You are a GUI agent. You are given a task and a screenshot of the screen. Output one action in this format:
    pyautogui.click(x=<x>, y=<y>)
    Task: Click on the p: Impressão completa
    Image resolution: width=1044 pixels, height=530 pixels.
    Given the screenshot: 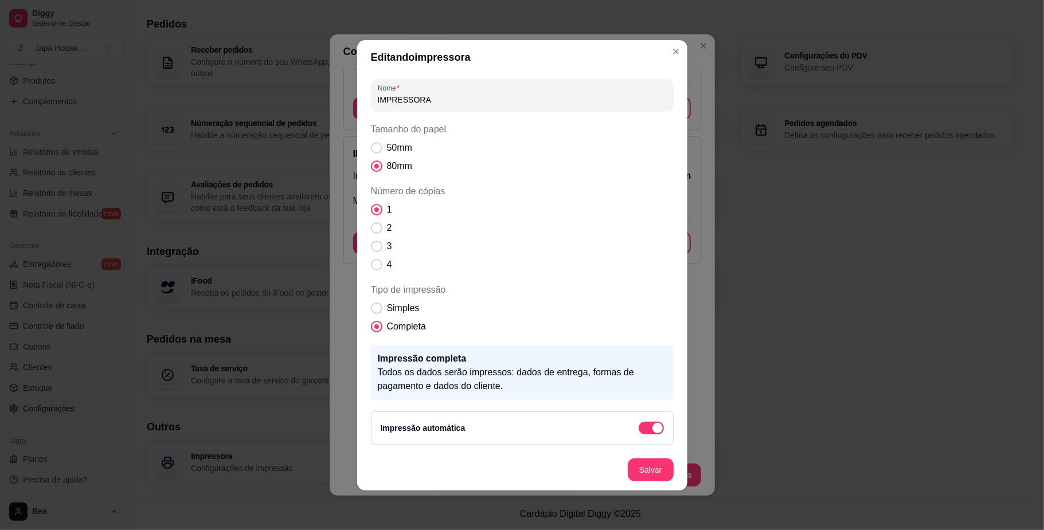 What is the action you would take?
    pyautogui.click(x=522, y=359)
    